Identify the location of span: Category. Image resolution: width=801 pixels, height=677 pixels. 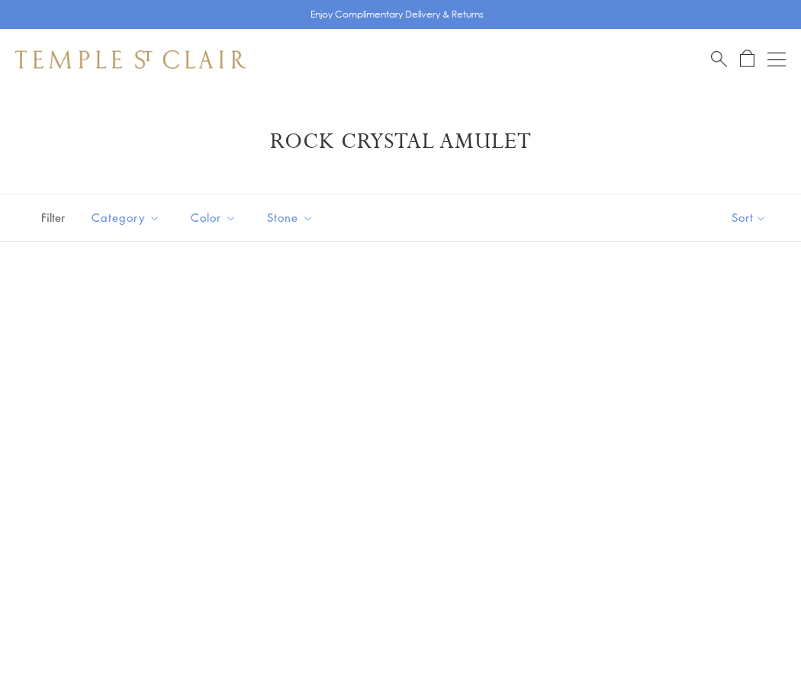
(127, 217).